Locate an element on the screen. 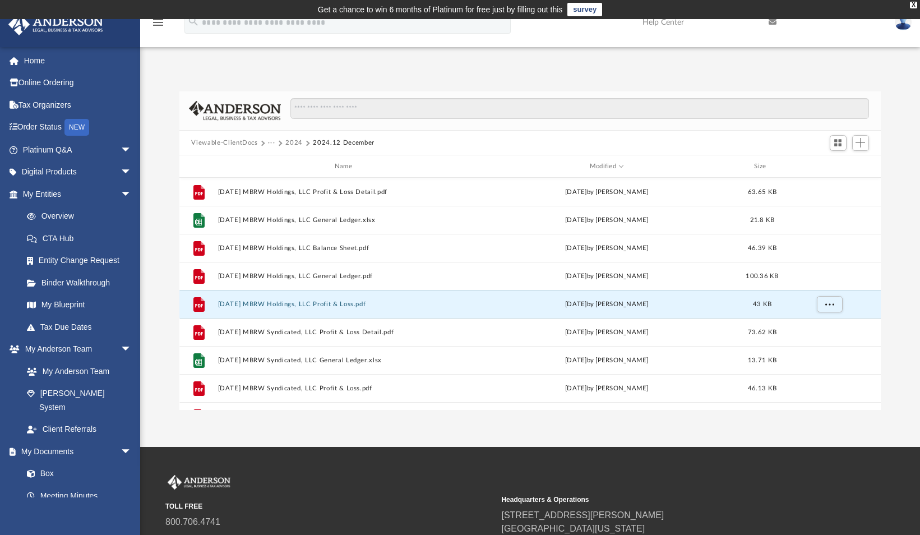 Image resolution: width=920 pixels, height=535 pixels. i: search is located at coordinates (193, 21).